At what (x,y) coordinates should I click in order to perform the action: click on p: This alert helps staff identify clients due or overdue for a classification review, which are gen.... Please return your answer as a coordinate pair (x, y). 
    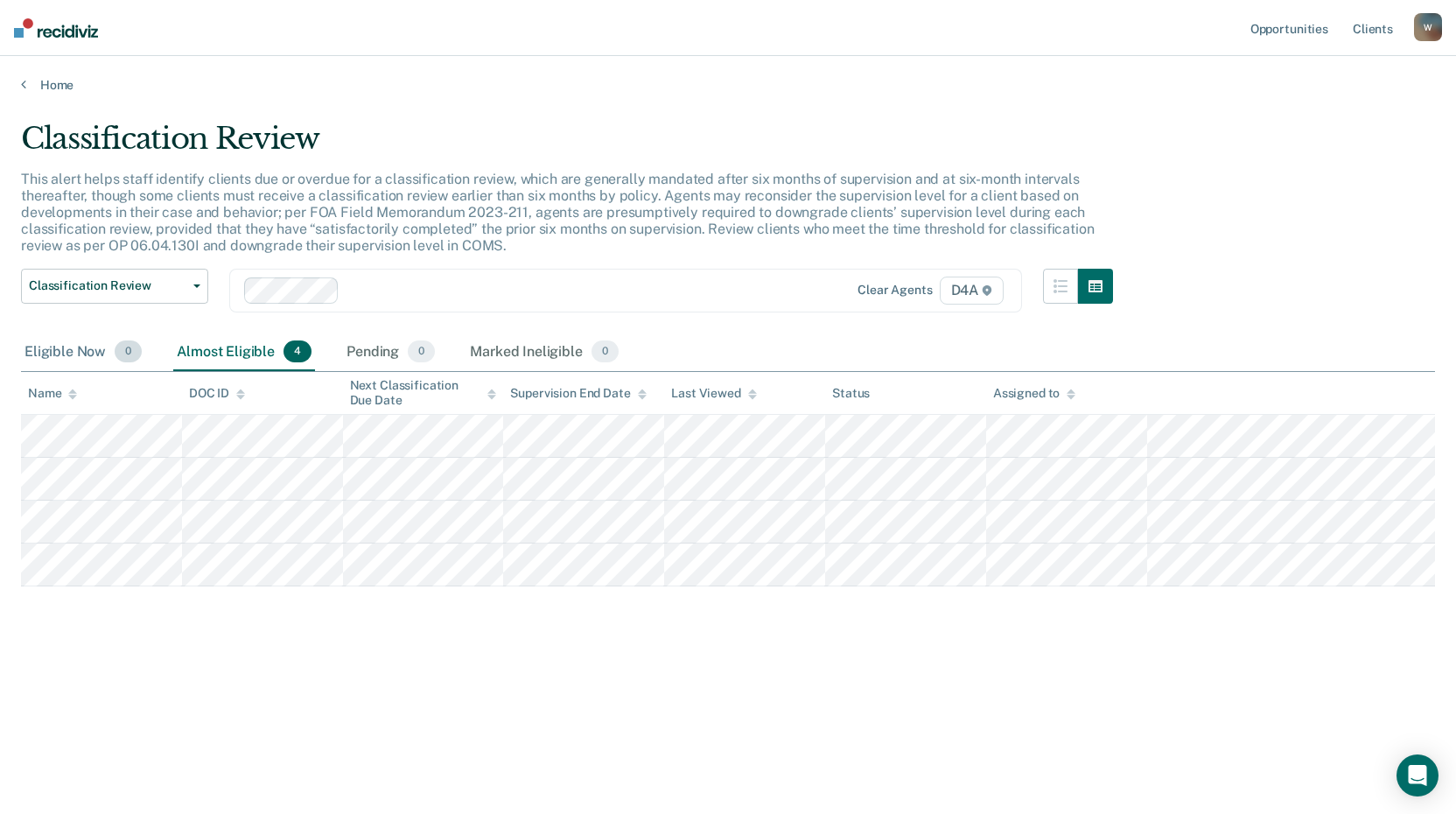
    Looking at the image, I should click on (557, 213).